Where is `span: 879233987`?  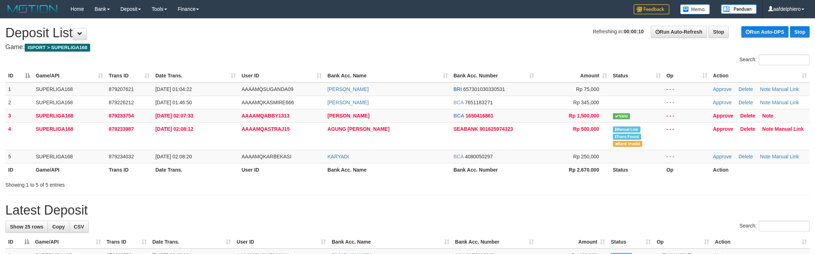
span: 879233987 is located at coordinates (121, 129).